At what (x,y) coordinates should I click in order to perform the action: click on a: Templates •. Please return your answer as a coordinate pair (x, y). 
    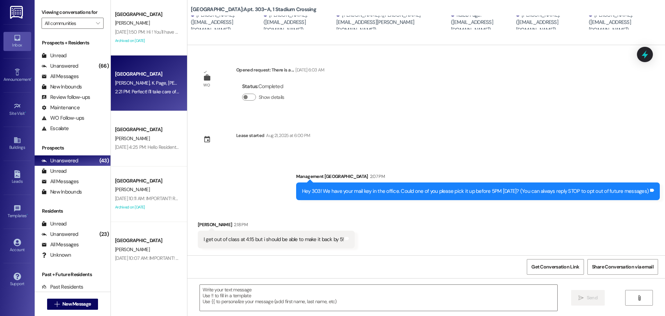
    Looking at the image, I should click on (17, 212).